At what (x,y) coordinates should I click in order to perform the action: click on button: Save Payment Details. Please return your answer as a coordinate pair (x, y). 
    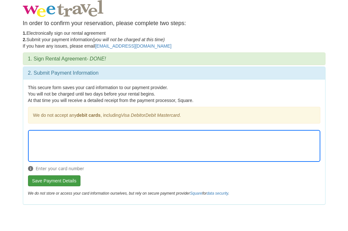
    Looking at the image, I should click on (54, 181).